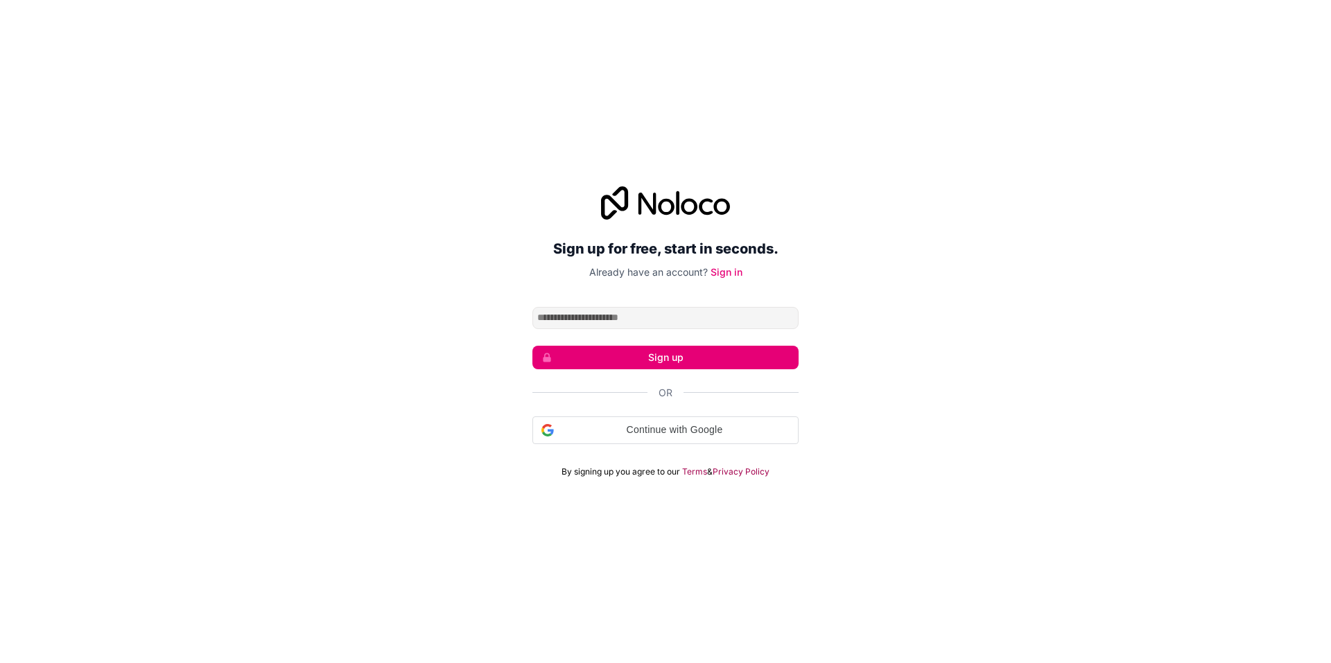 The height and width of the screenshot is (663, 1331). Describe the element at coordinates (726, 272) in the screenshot. I see `a: Sign in` at that location.